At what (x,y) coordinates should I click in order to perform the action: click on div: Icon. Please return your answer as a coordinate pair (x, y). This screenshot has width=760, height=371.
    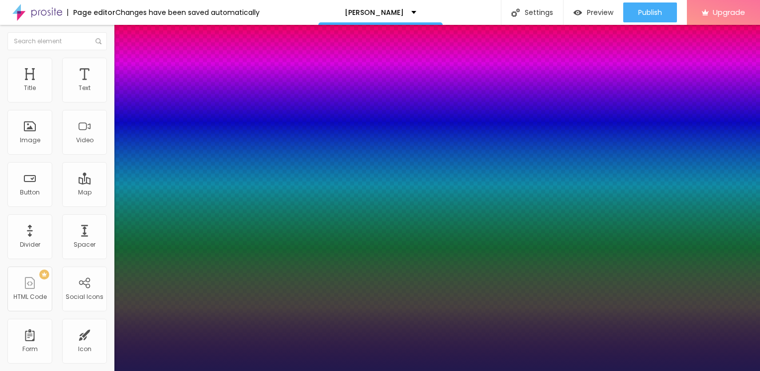
    Looking at the image, I should click on (85, 349).